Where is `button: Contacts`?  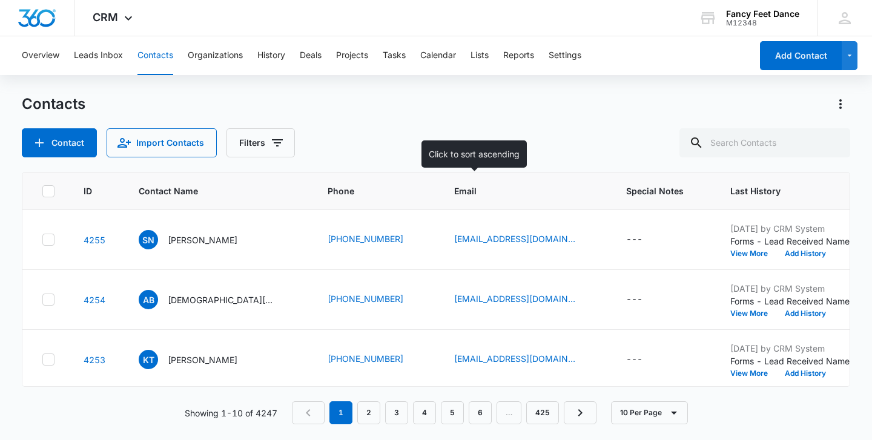 button: Contacts is located at coordinates (155, 56).